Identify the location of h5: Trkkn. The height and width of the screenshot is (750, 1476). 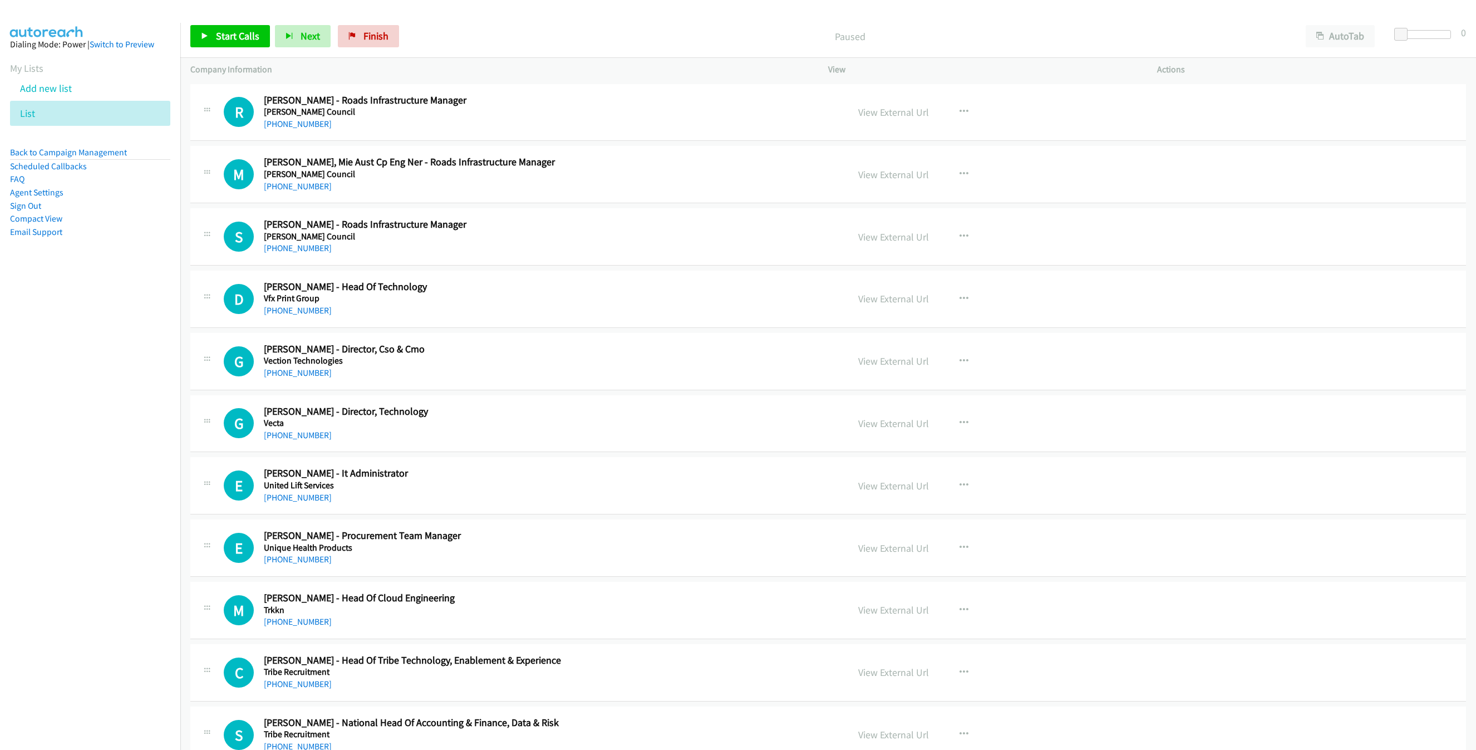
(496, 610).